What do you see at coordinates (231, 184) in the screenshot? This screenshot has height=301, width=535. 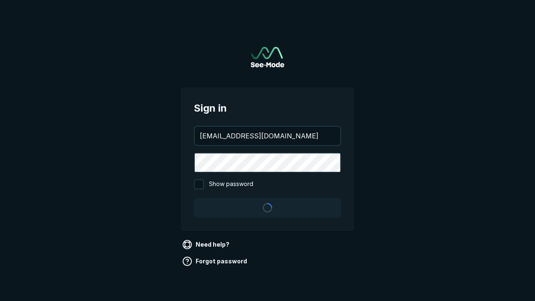 I see `span: Show password` at bounding box center [231, 184].